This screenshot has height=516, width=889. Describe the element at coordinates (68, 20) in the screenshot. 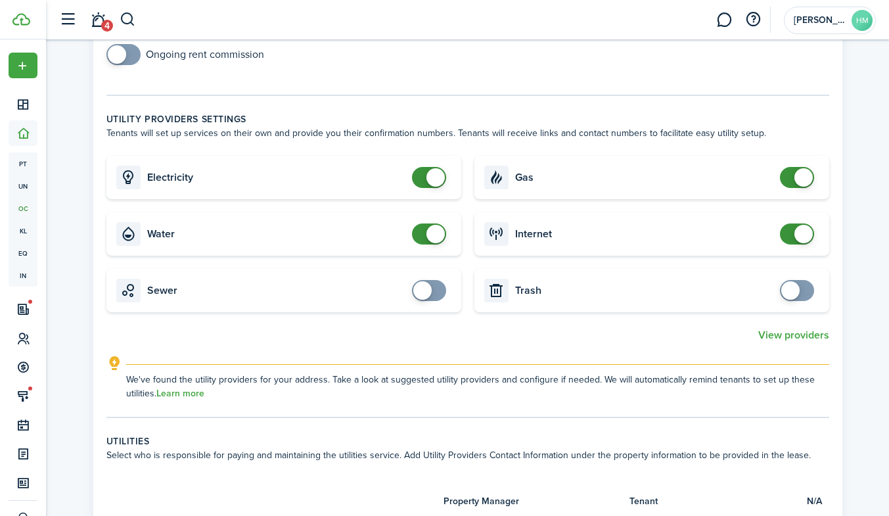

I see `button: Open sidebar` at that location.